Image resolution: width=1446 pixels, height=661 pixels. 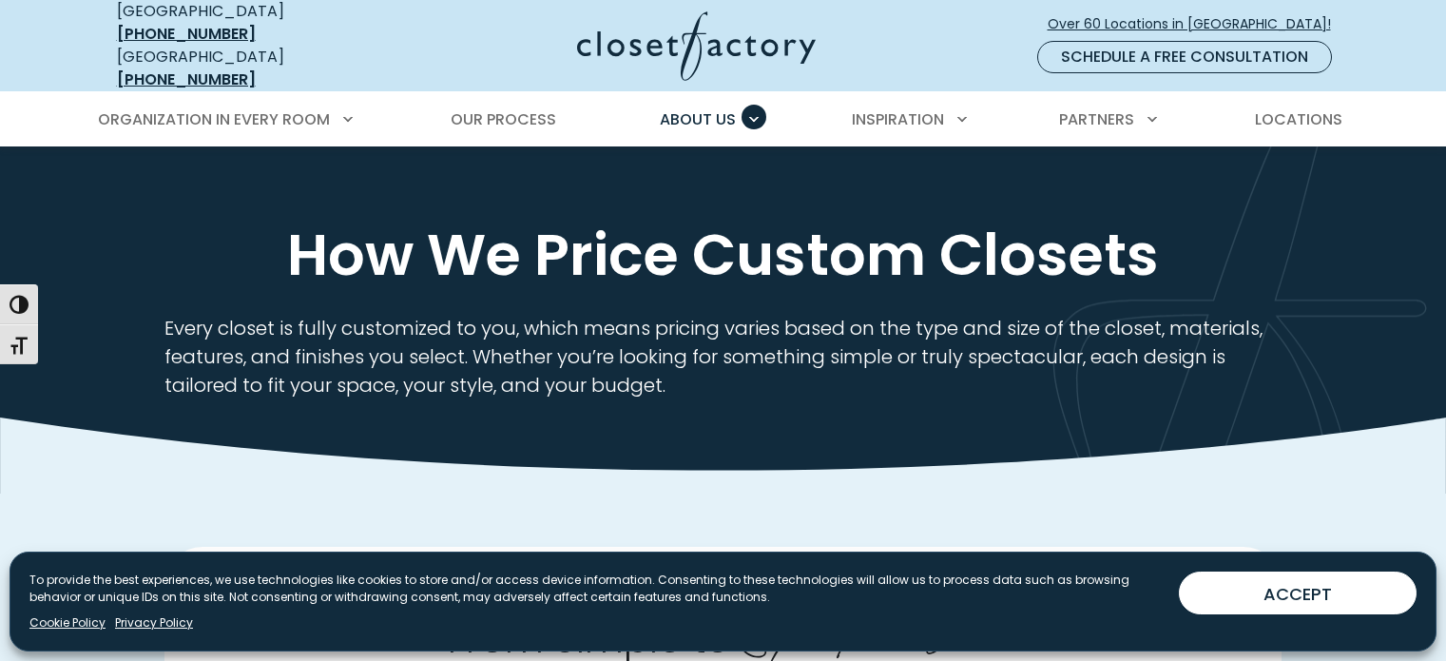 What do you see at coordinates (1096, 119) in the screenshot?
I see `span: Partners` at bounding box center [1096, 119].